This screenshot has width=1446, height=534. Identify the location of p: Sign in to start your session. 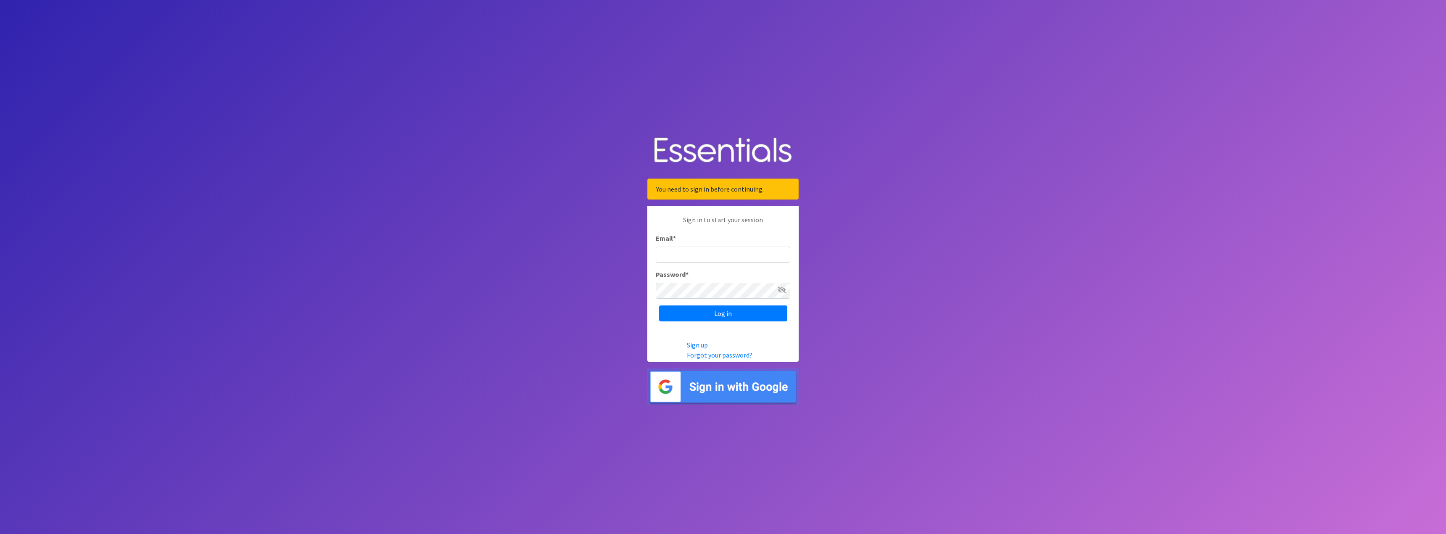
(723, 224).